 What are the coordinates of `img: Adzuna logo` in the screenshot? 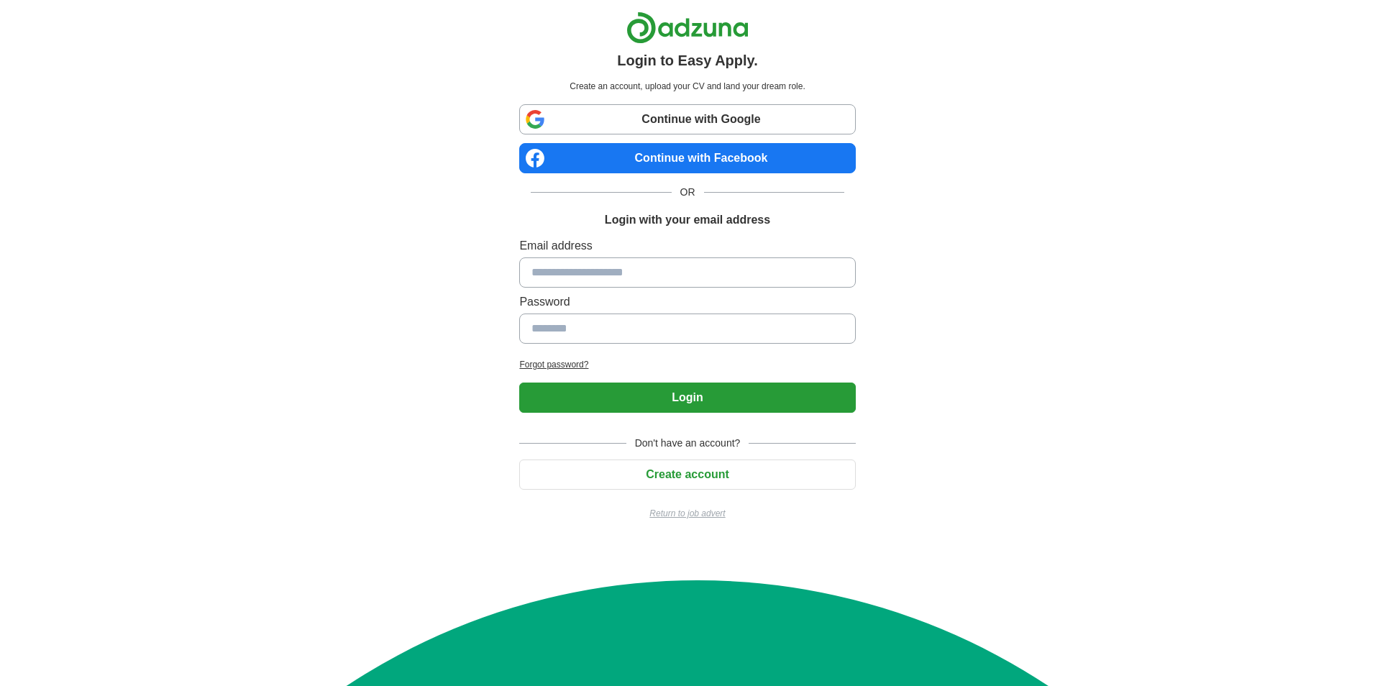 It's located at (687, 27).